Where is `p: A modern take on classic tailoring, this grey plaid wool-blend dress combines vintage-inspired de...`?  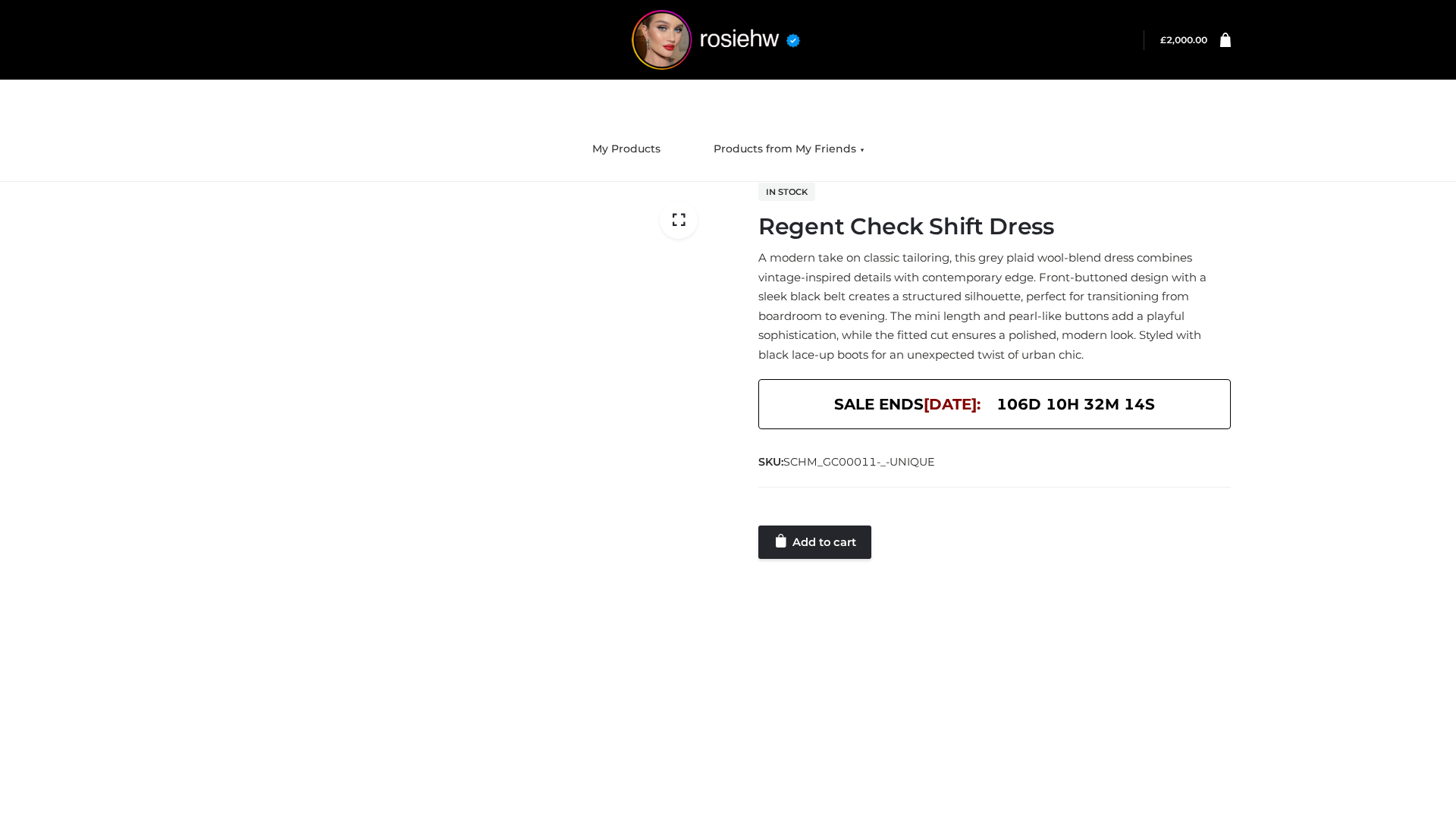 p: A modern take on classic tailoring, this grey plaid wool-blend dress combines vintage-inspired de... is located at coordinates (994, 305).